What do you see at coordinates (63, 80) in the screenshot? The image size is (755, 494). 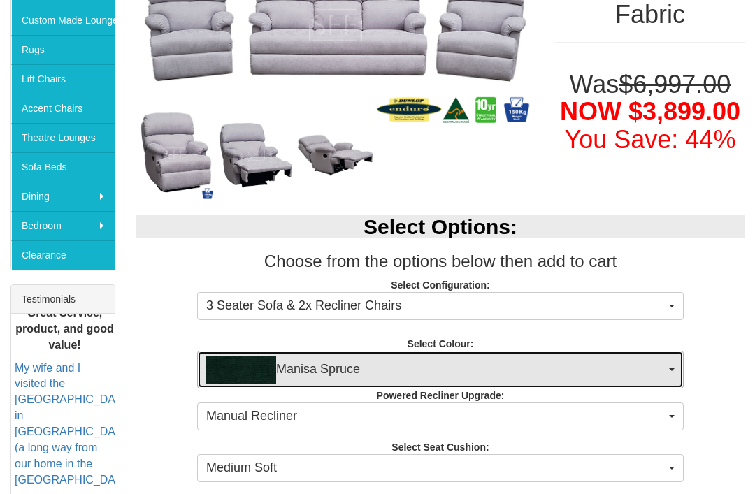 I see `a: Lift Chairs` at bounding box center [63, 80].